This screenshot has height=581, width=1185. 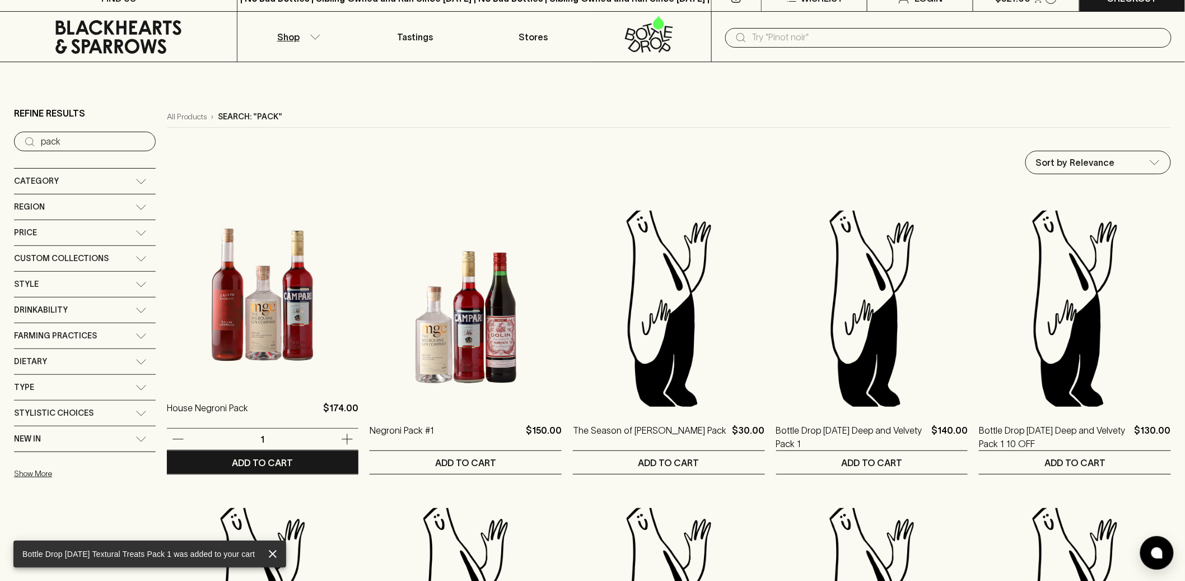 What do you see at coordinates (207, 415) in the screenshot?
I see `a: House Negroni Pack` at bounding box center [207, 415].